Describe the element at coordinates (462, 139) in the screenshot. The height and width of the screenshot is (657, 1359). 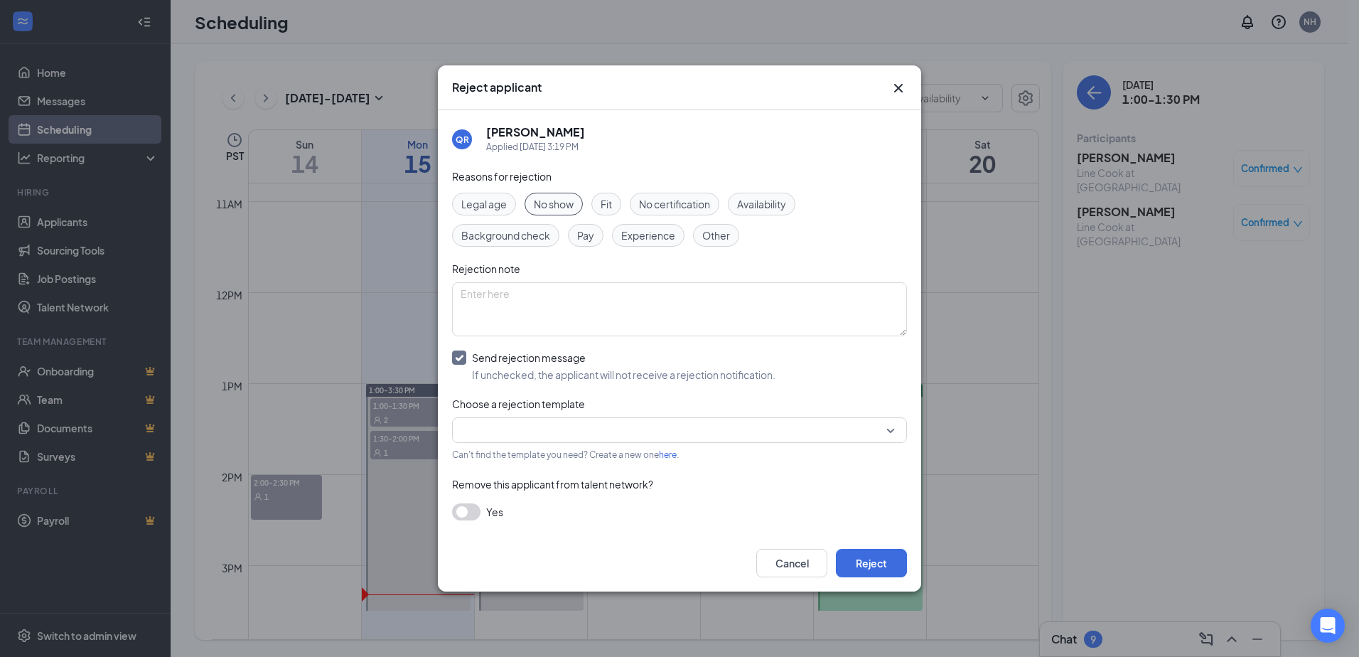
I see `div: QR` at that location.